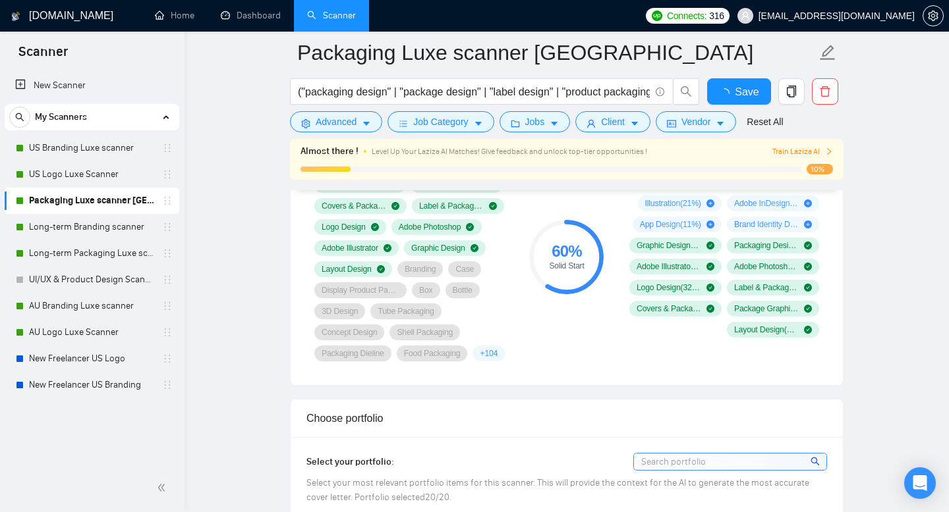  What do you see at coordinates (360, 290) in the screenshot?
I see `span: Display Product Packaging` at bounding box center [360, 290].